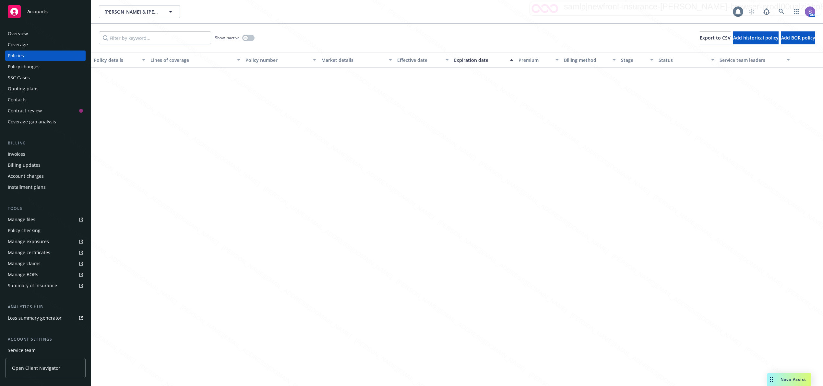 Image resolution: width=823 pixels, height=386 pixels. What do you see at coordinates (633, 60) in the screenshot?
I see `div: Stage` at bounding box center [633, 60].